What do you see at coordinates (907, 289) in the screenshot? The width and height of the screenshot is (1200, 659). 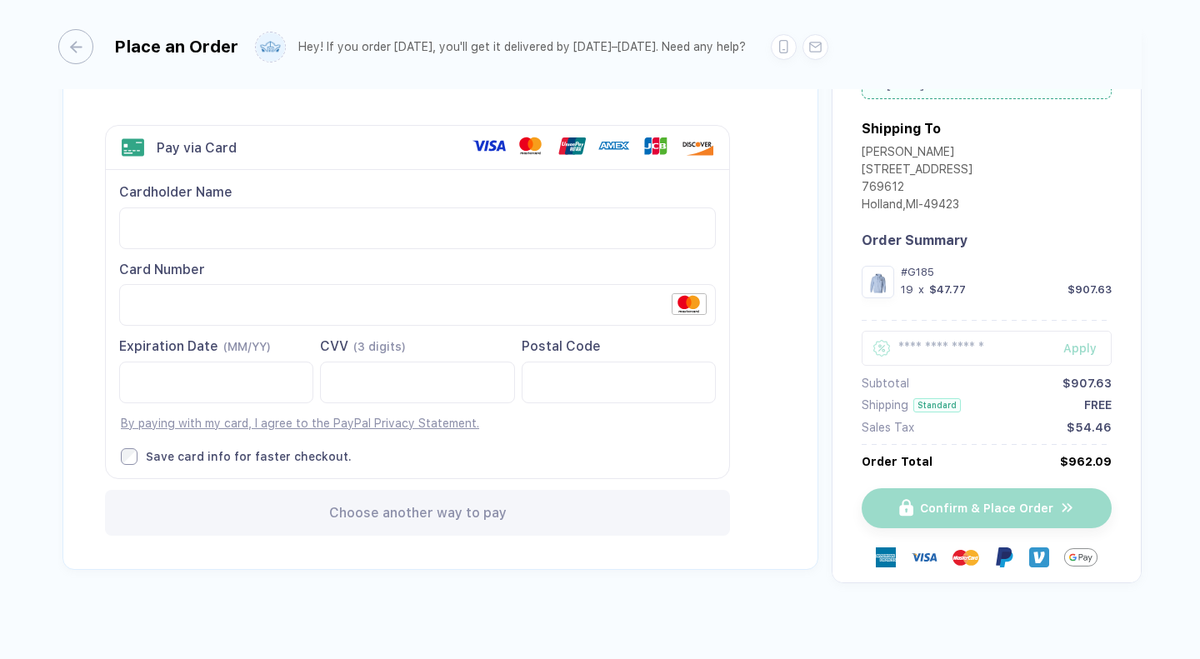 I see `div: 19` at bounding box center [907, 289].